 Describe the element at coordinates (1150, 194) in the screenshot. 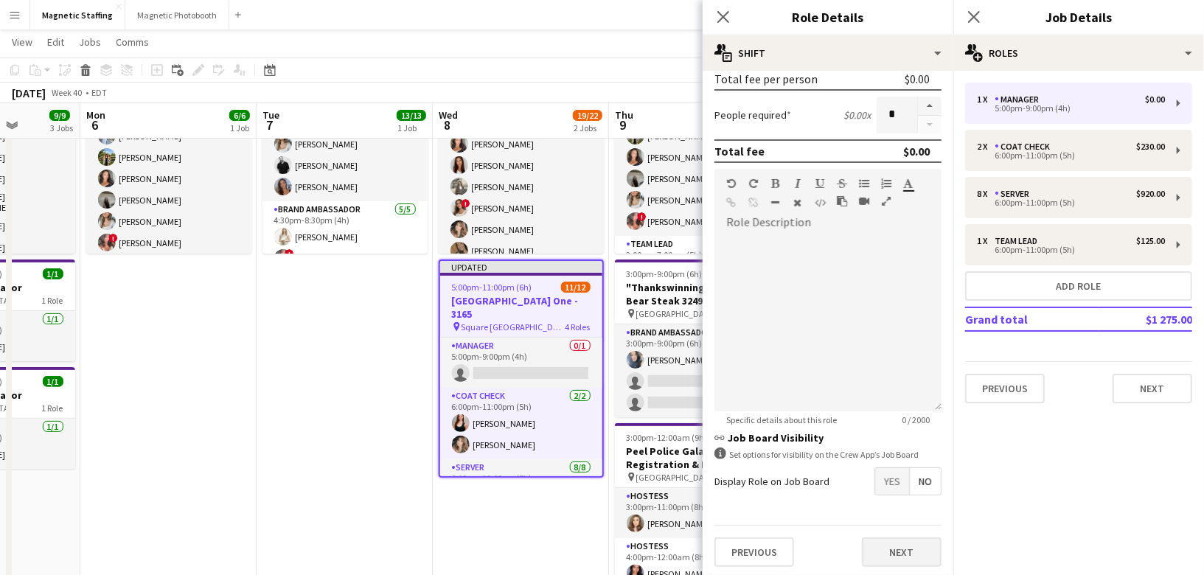

I see `div: $920.00` at that location.